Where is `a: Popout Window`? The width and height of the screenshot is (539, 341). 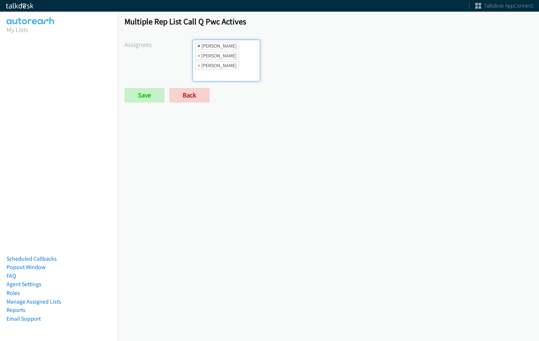
a: Popout Window is located at coordinates (26, 267).